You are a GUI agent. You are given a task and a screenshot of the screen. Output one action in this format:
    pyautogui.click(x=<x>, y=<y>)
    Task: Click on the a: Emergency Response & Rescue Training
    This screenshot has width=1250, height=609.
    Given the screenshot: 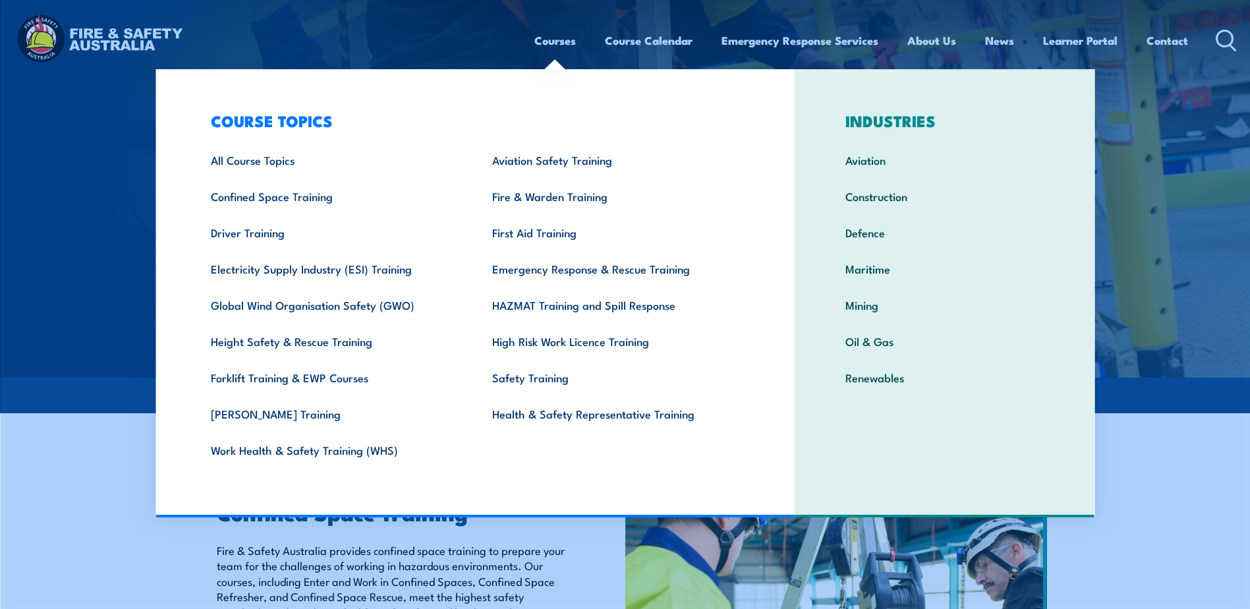 What is the action you would take?
    pyautogui.click(x=612, y=268)
    